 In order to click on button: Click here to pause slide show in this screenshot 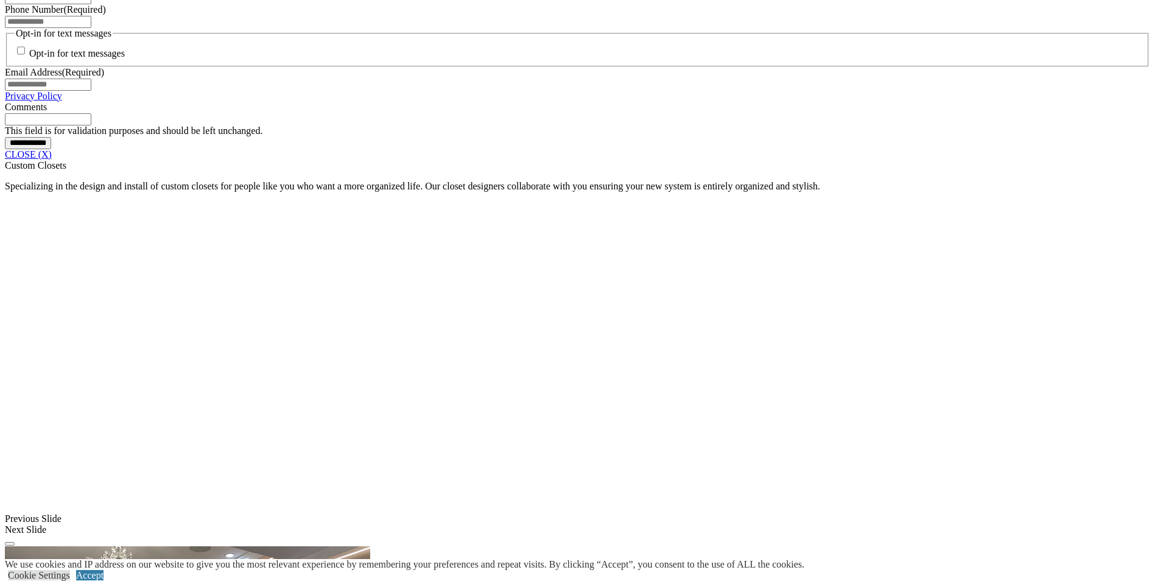, I will do `click(10, 544)`.